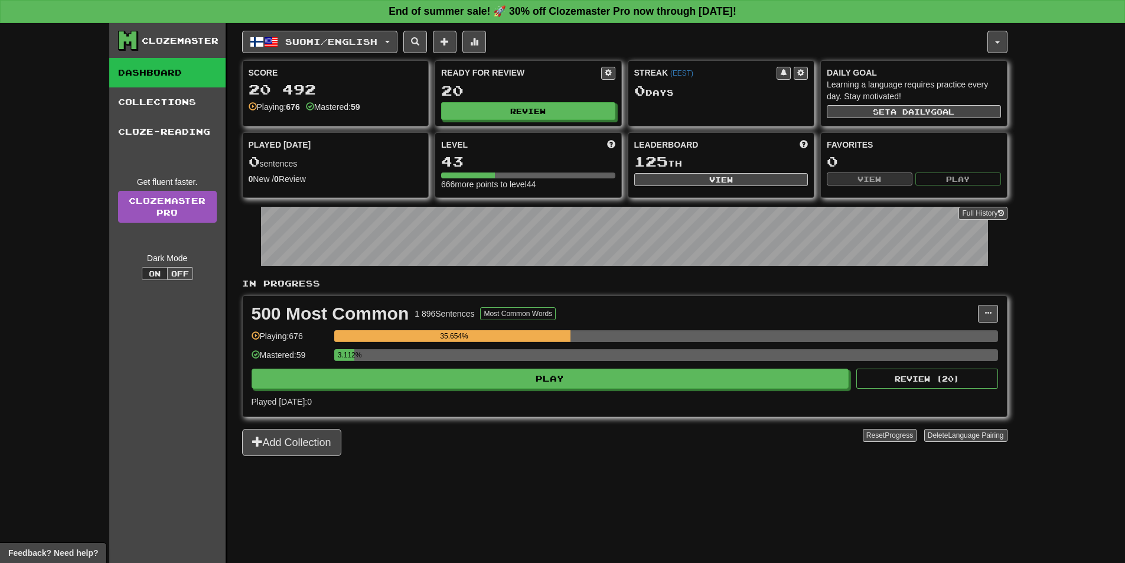  Describe the element at coordinates (528, 90) in the screenshot. I see `div: 20` at that location.